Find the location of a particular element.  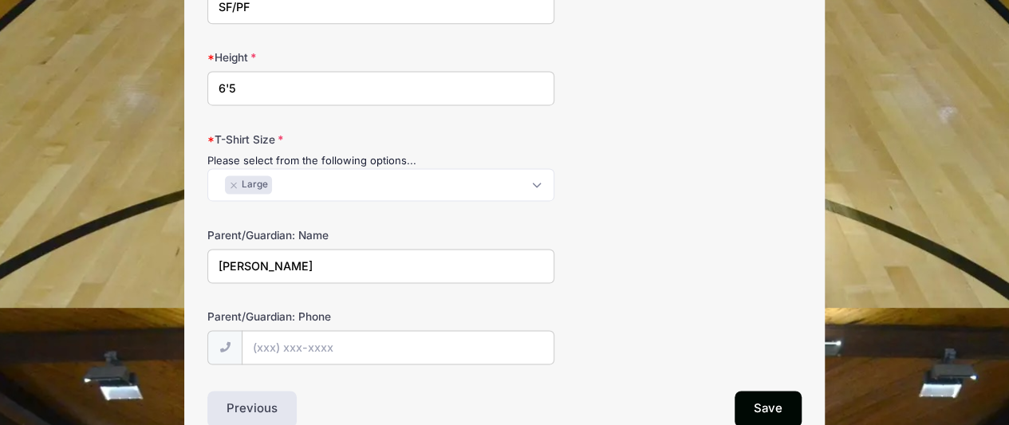

textarea: Search is located at coordinates (220, 184).